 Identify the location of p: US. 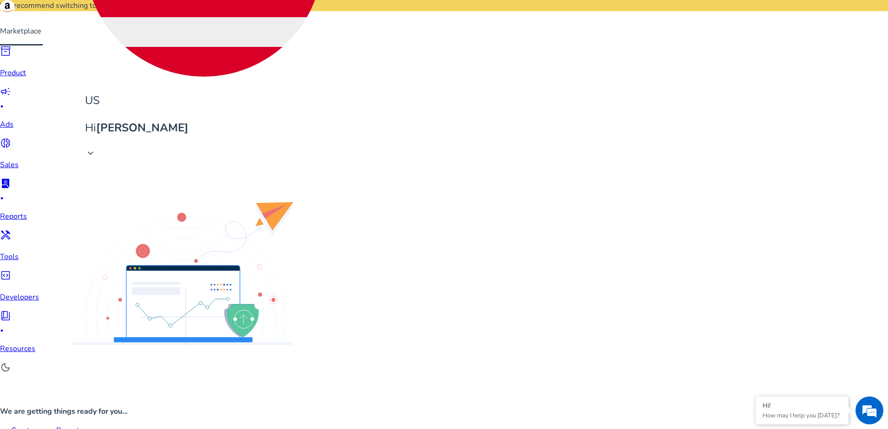
(204, 100).